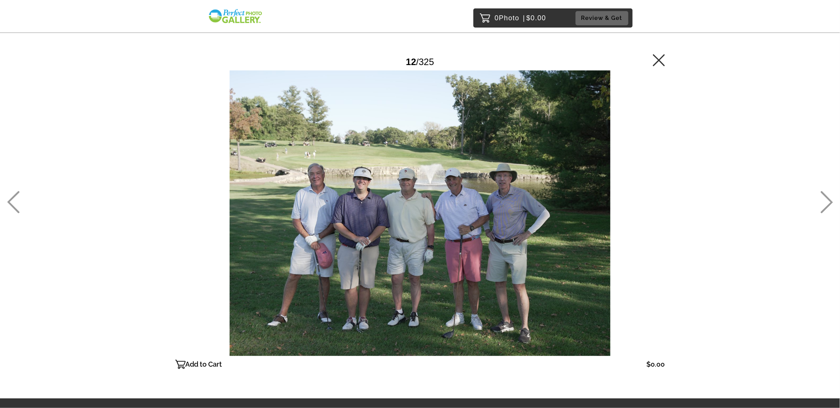 This screenshot has width=840, height=408. Describe the element at coordinates (510, 18) in the screenshot. I see `span: Photo` at that location.